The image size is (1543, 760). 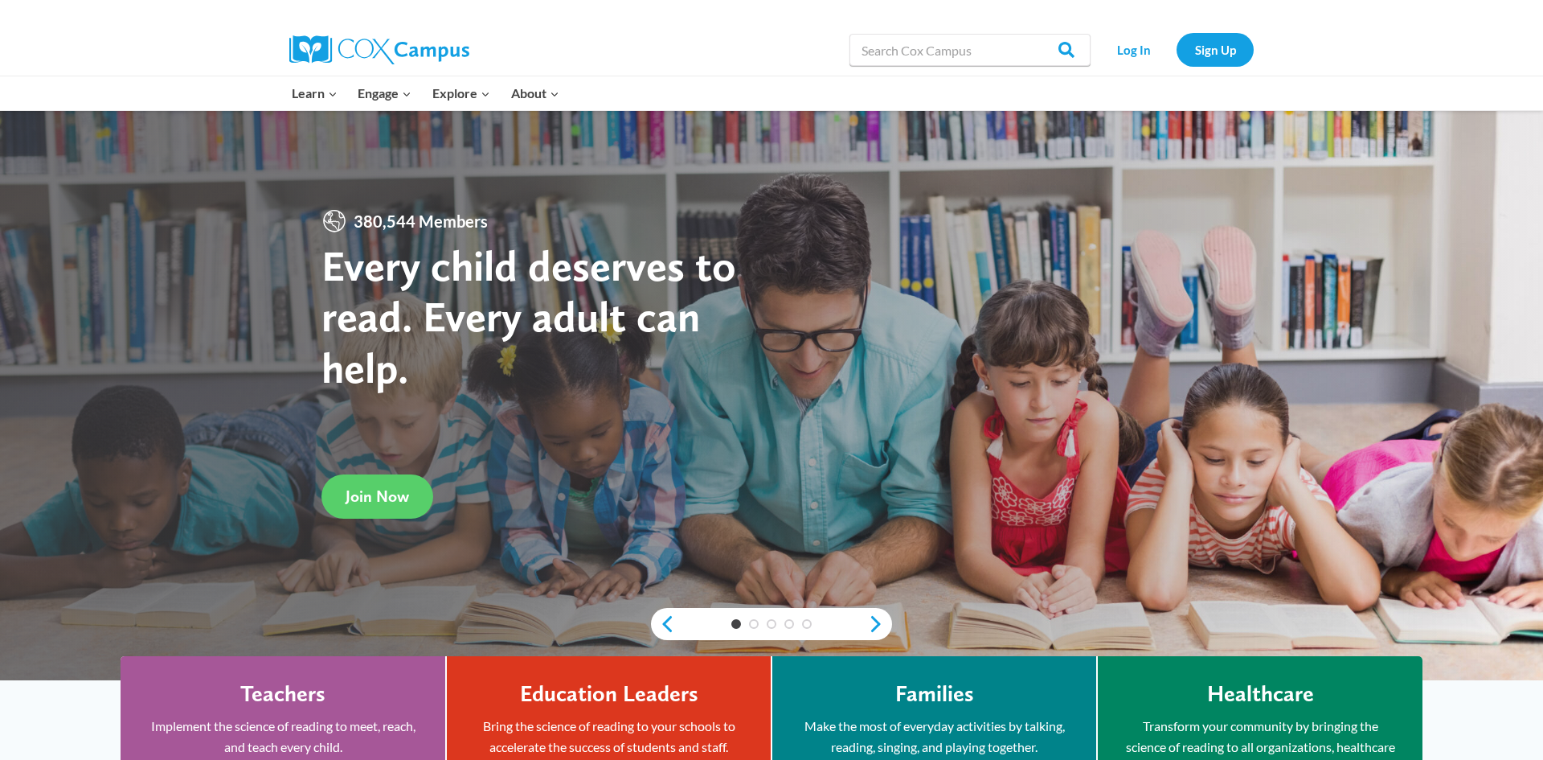 What do you see at coordinates (1133, 49) in the screenshot?
I see `a: Log In` at bounding box center [1133, 49].